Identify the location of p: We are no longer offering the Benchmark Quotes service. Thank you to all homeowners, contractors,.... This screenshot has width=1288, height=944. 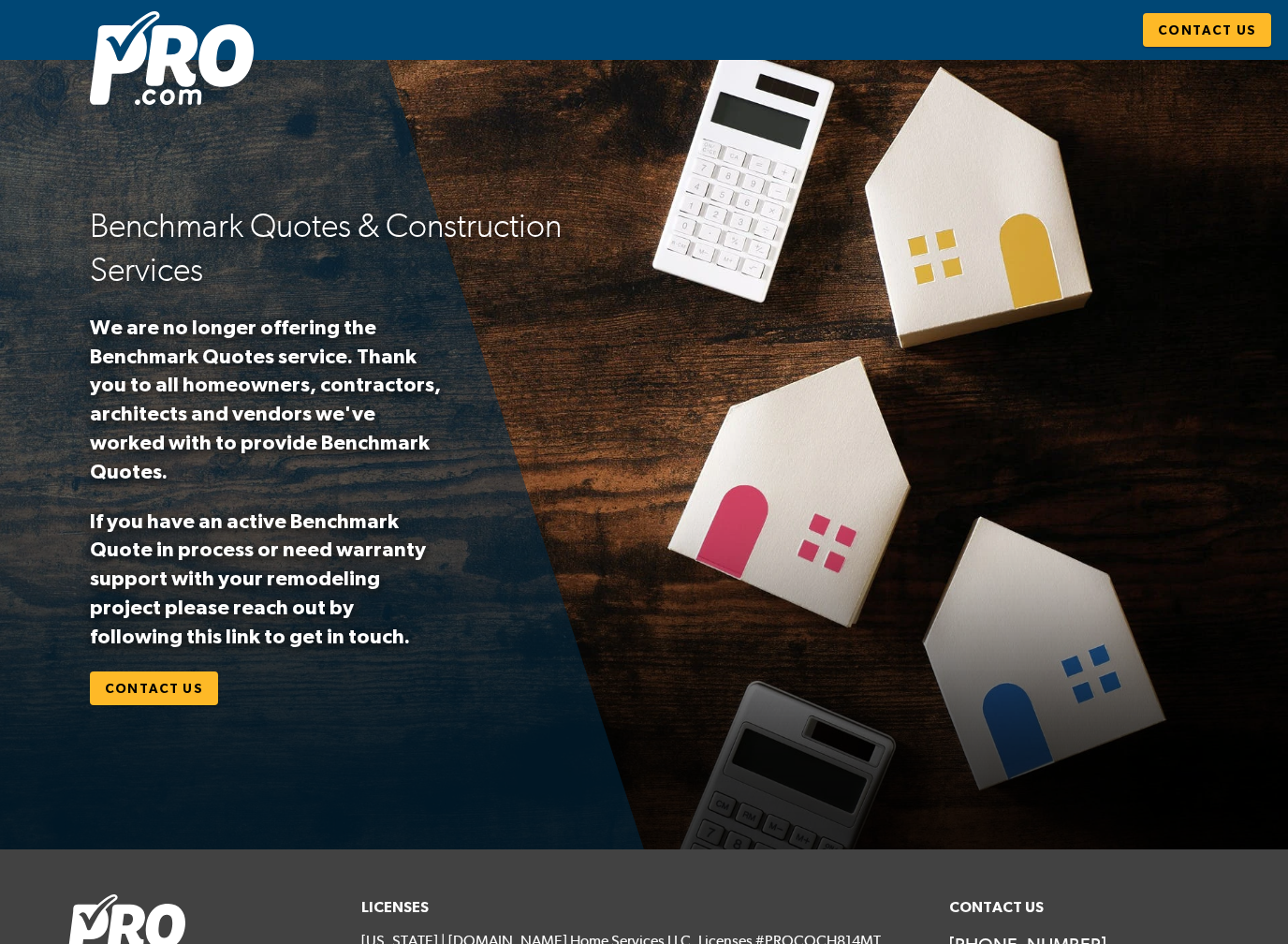
(270, 399).